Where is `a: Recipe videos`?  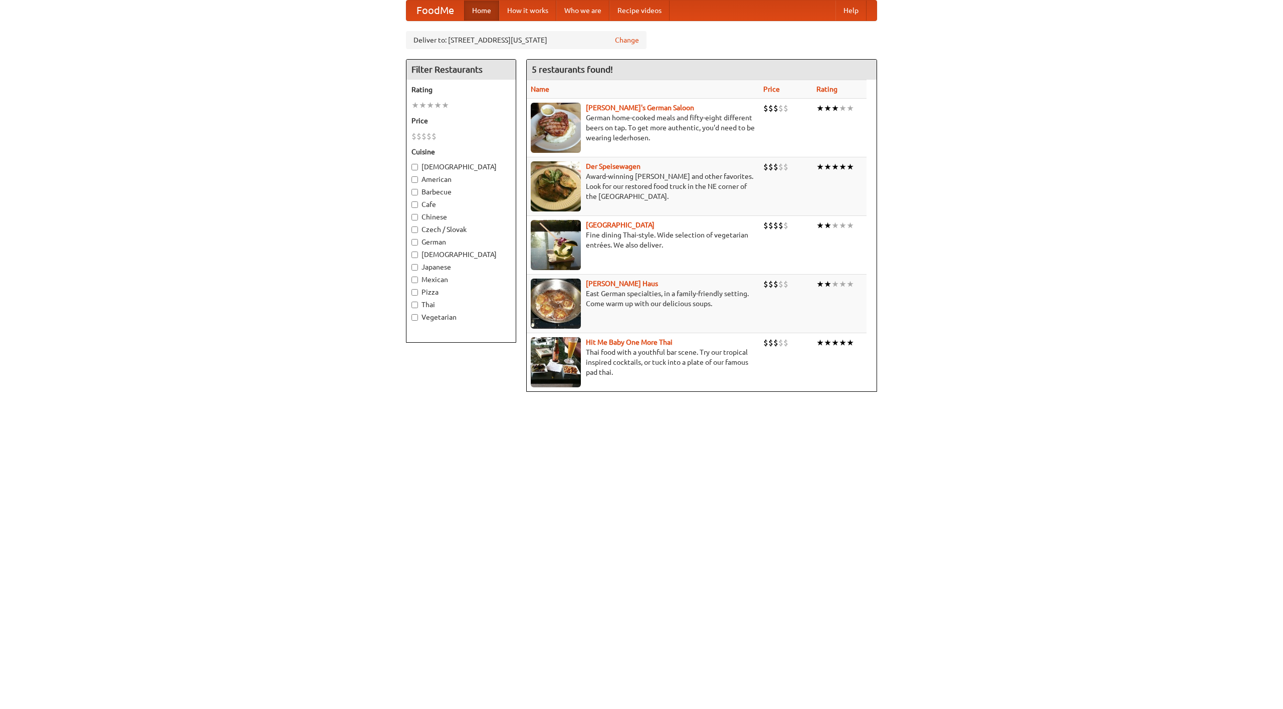 a: Recipe videos is located at coordinates (639, 11).